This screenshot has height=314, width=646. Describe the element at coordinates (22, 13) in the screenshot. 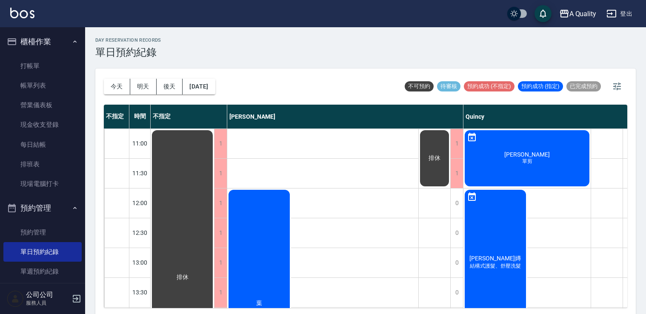

I see `img: Logo` at that location.